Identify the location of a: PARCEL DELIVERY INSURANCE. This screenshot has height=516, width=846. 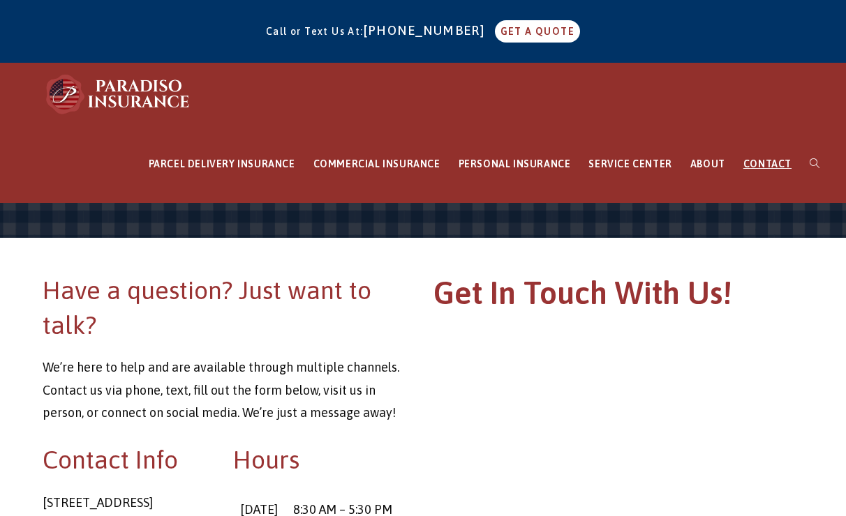
(222, 164).